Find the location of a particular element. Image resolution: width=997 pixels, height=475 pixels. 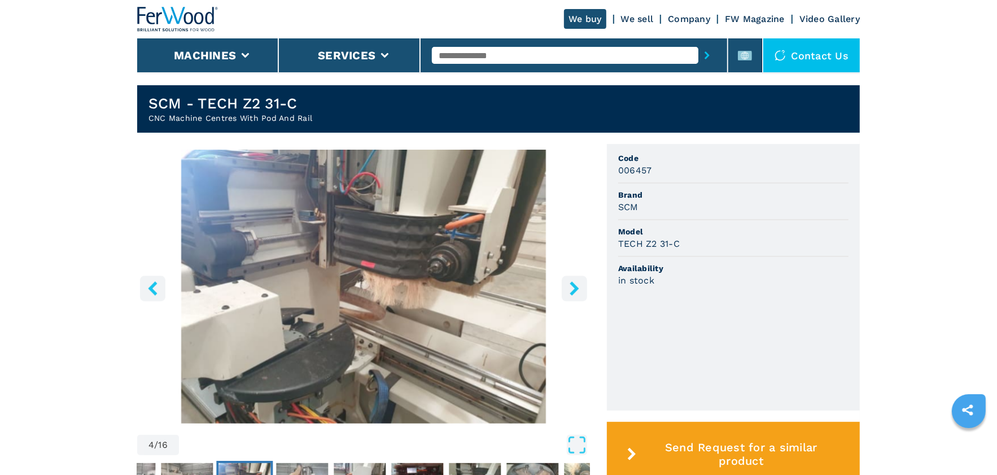

button: submit-button is located at coordinates (707, 55).